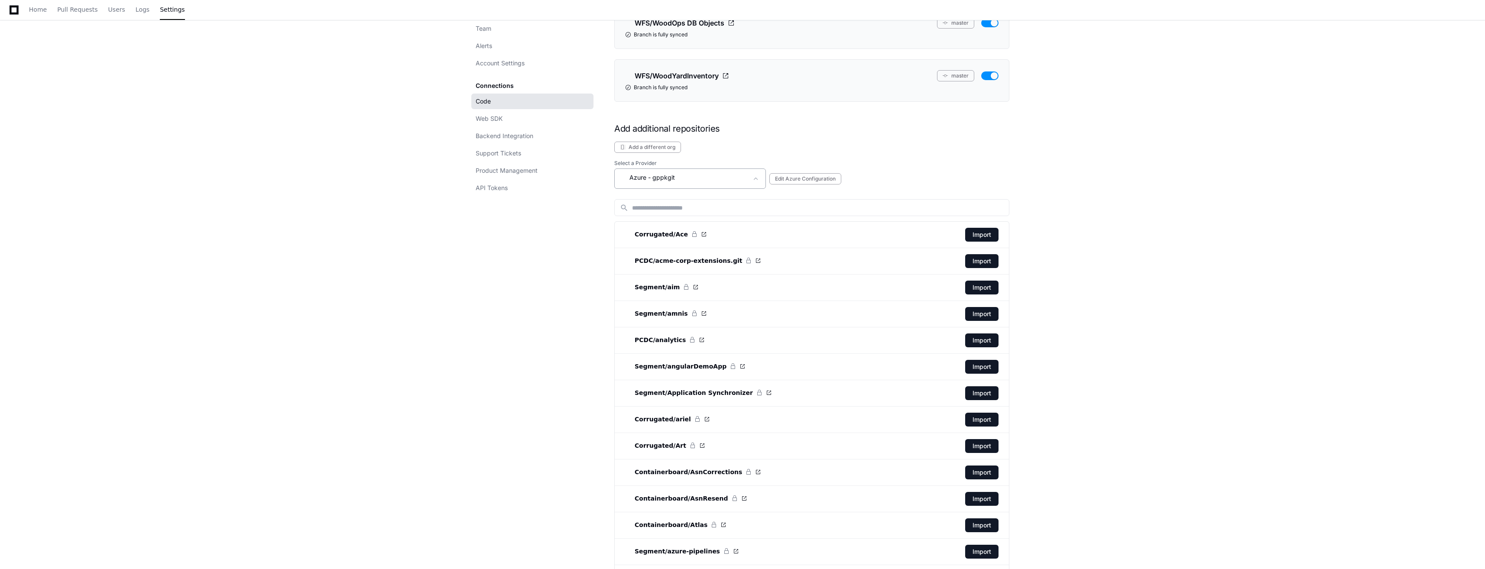 The image size is (1485, 569). I want to click on span: Account Settings, so click(500, 63).